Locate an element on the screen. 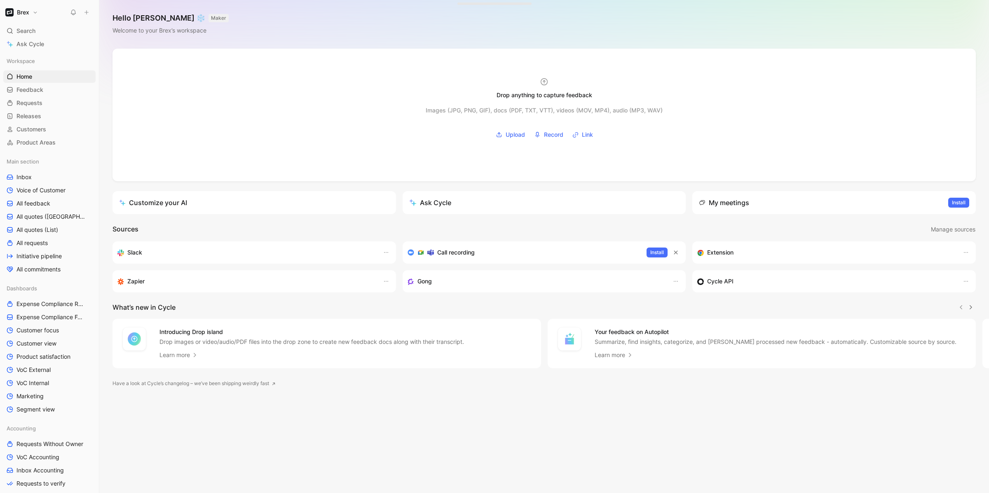  span: VoC Accounting is located at coordinates (38, 457).